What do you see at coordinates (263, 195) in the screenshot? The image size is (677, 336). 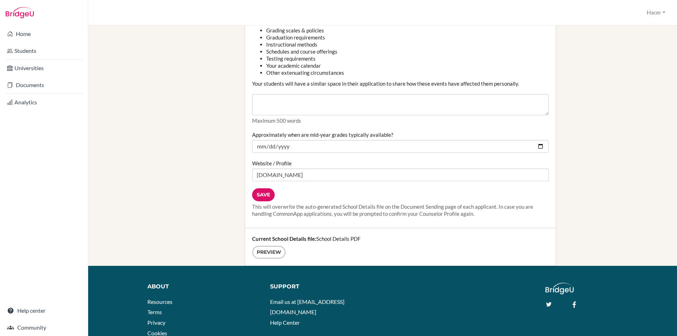 I see `input: Save` at bounding box center [263, 195].